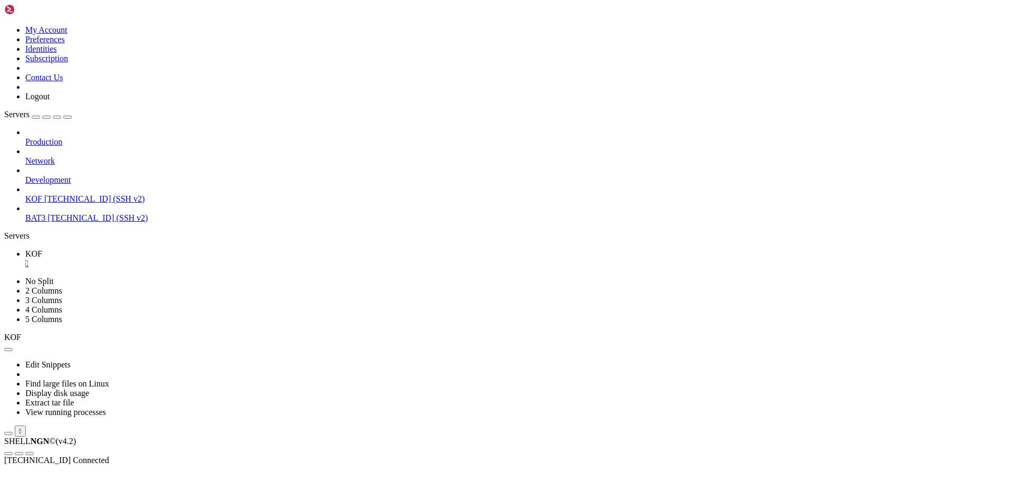 Image resolution: width=1013 pixels, height=481 pixels. Describe the element at coordinates (44, 77) in the screenshot. I see `a: Contact Us` at that location.